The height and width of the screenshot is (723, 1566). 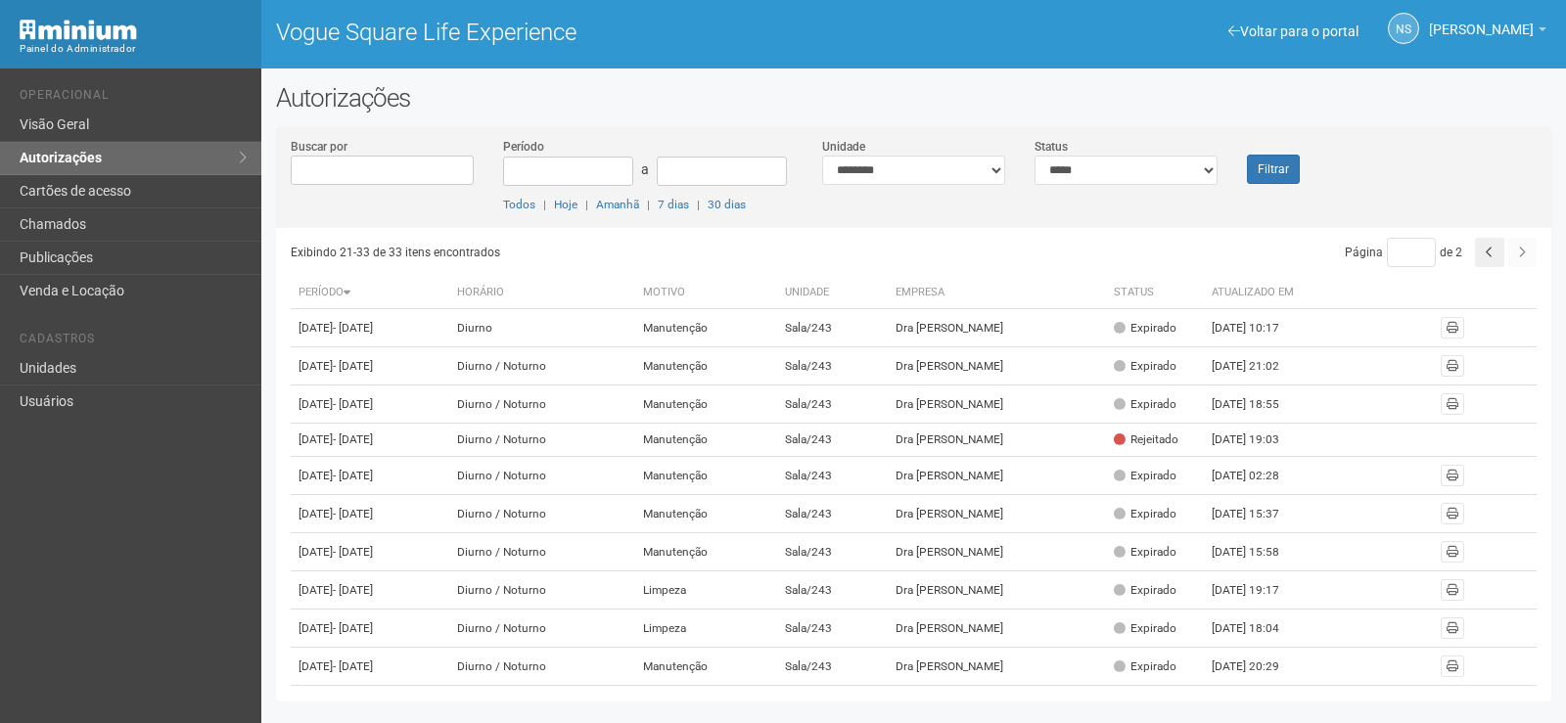 What do you see at coordinates (844, 147) in the screenshot?
I see `label: Unidade` at bounding box center [844, 147].